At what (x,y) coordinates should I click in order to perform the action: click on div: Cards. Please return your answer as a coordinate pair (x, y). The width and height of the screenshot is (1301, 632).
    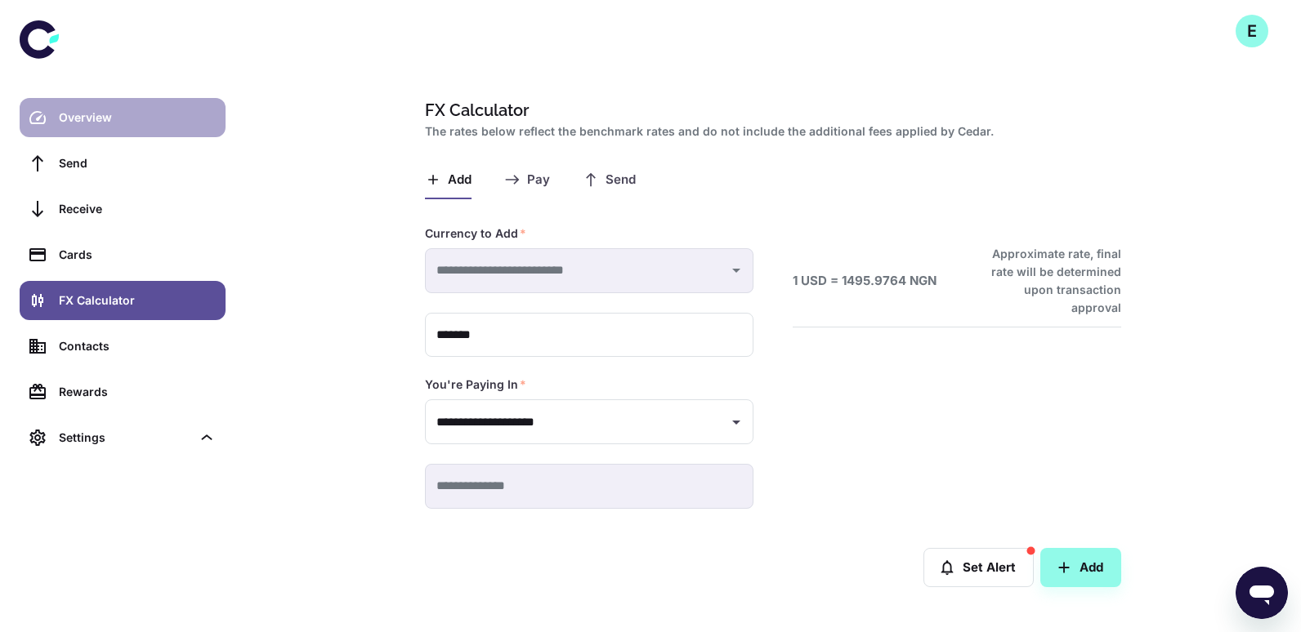
    Looking at the image, I should click on (137, 255).